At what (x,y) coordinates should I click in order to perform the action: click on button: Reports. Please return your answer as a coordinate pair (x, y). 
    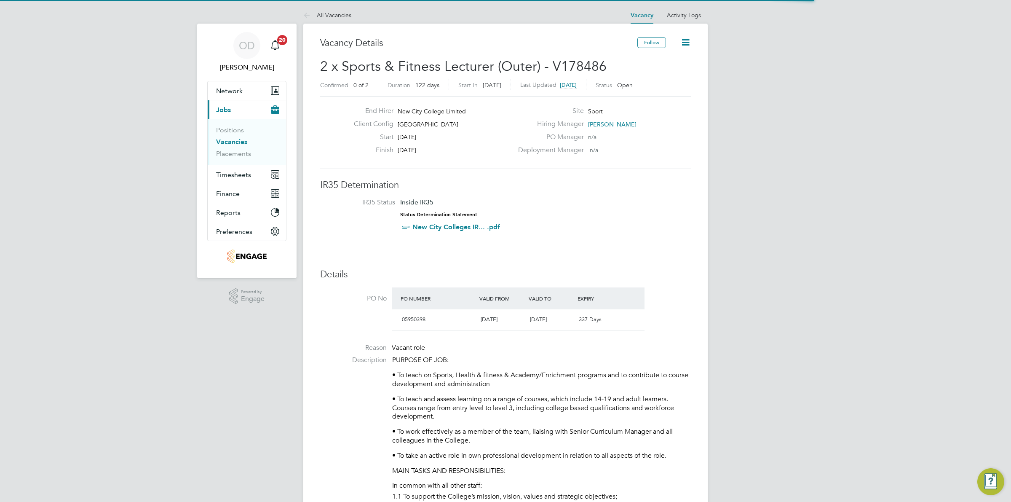
    Looking at the image, I should click on (247, 212).